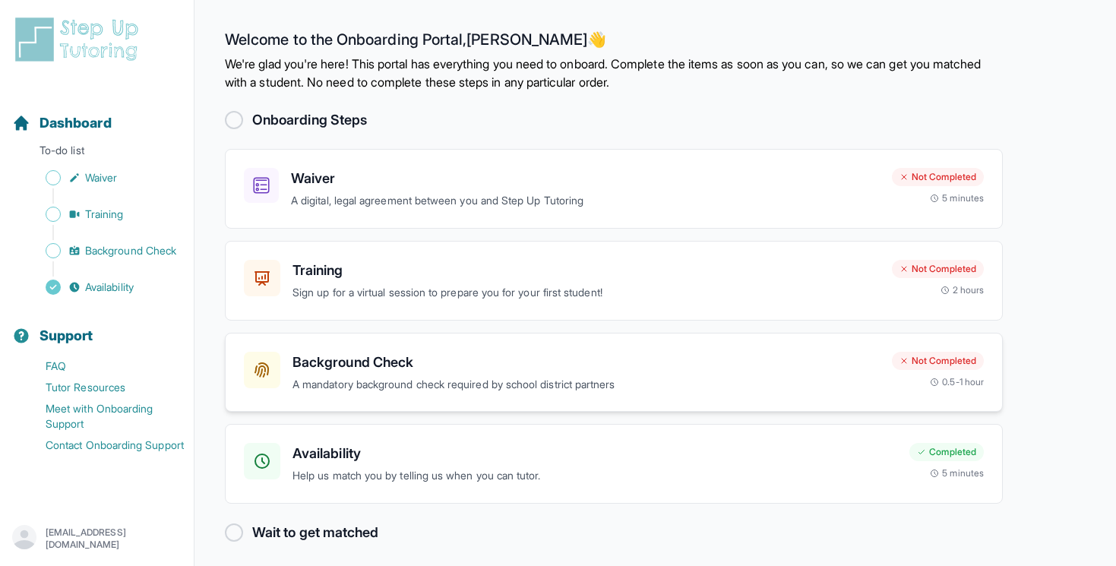 This screenshot has height=566, width=1116. What do you see at coordinates (104, 214) in the screenshot?
I see `span: Training` at bounding box center [104, 214].